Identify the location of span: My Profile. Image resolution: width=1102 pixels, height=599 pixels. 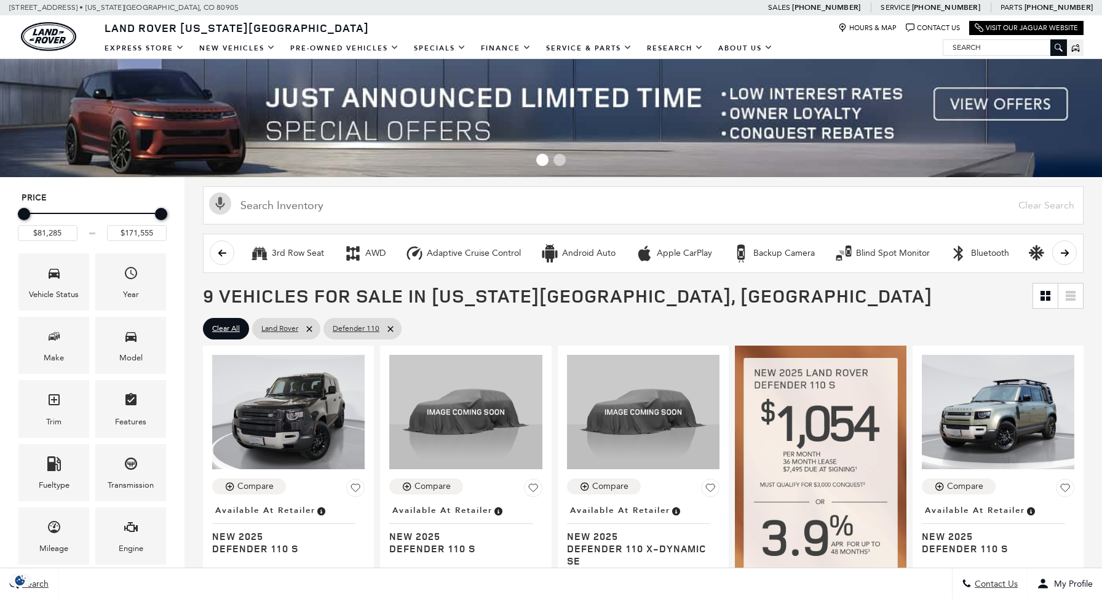
(1071, 584).